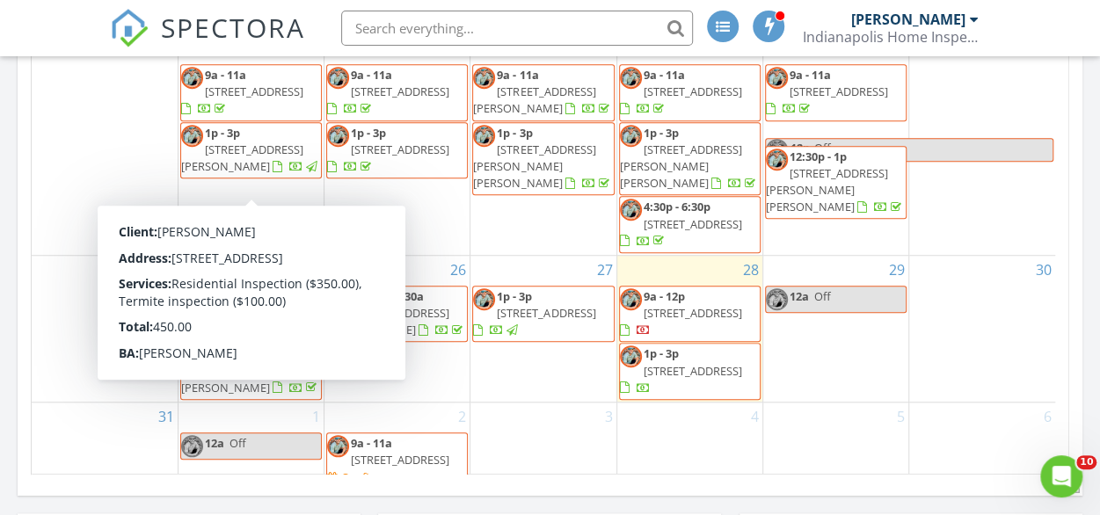  Describe the element at coordinates (1044, 270) in the screenshot. I see `a: Go to August 30, 2025` at that location.